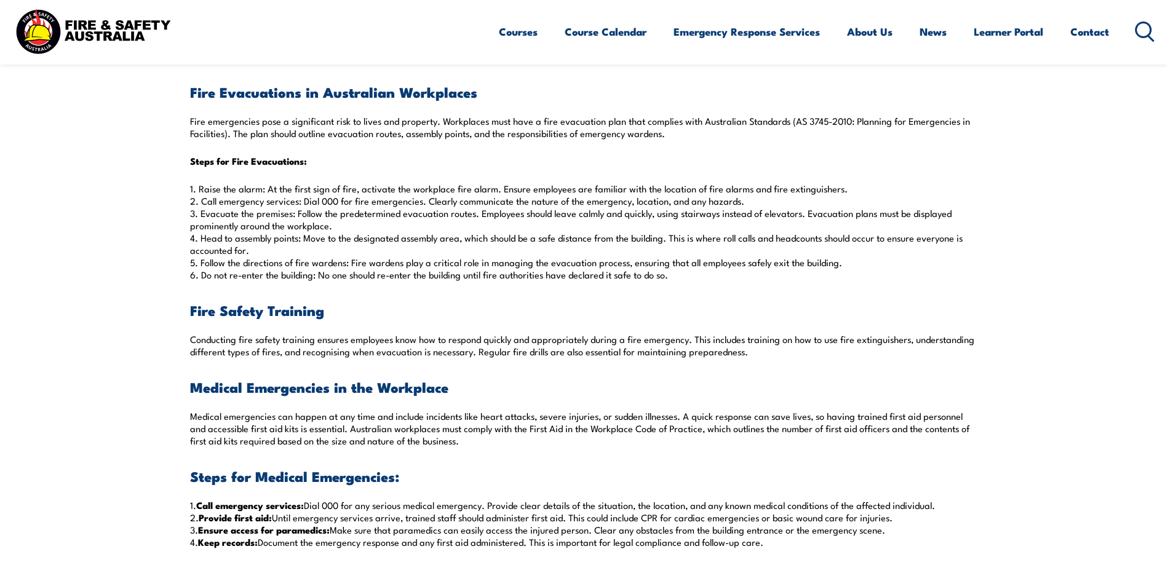 The image size is (1167, 568). Describe the element at coordinates (584, 429) in the screenshot. I see `p: Medical emergencies can happen at any time and include incidents like heart attacks, severe injur...` at that location.